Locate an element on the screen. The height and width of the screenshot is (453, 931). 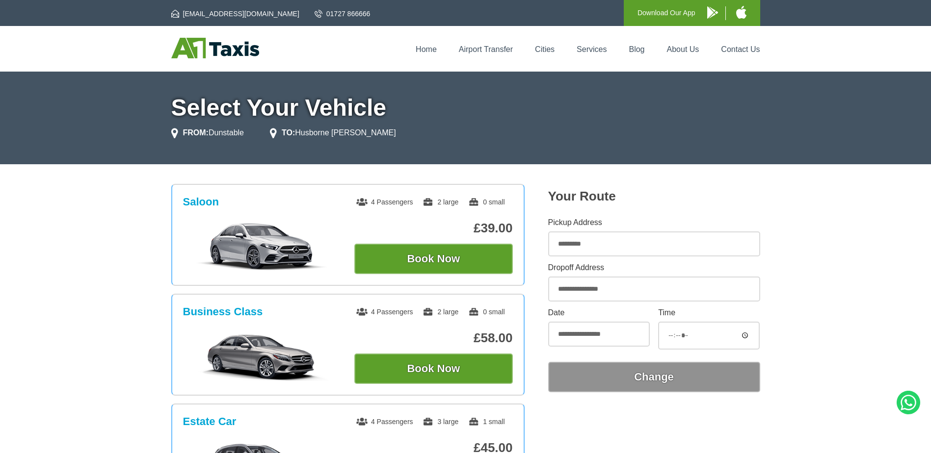
button: Change is located at coordinates (654, 377).